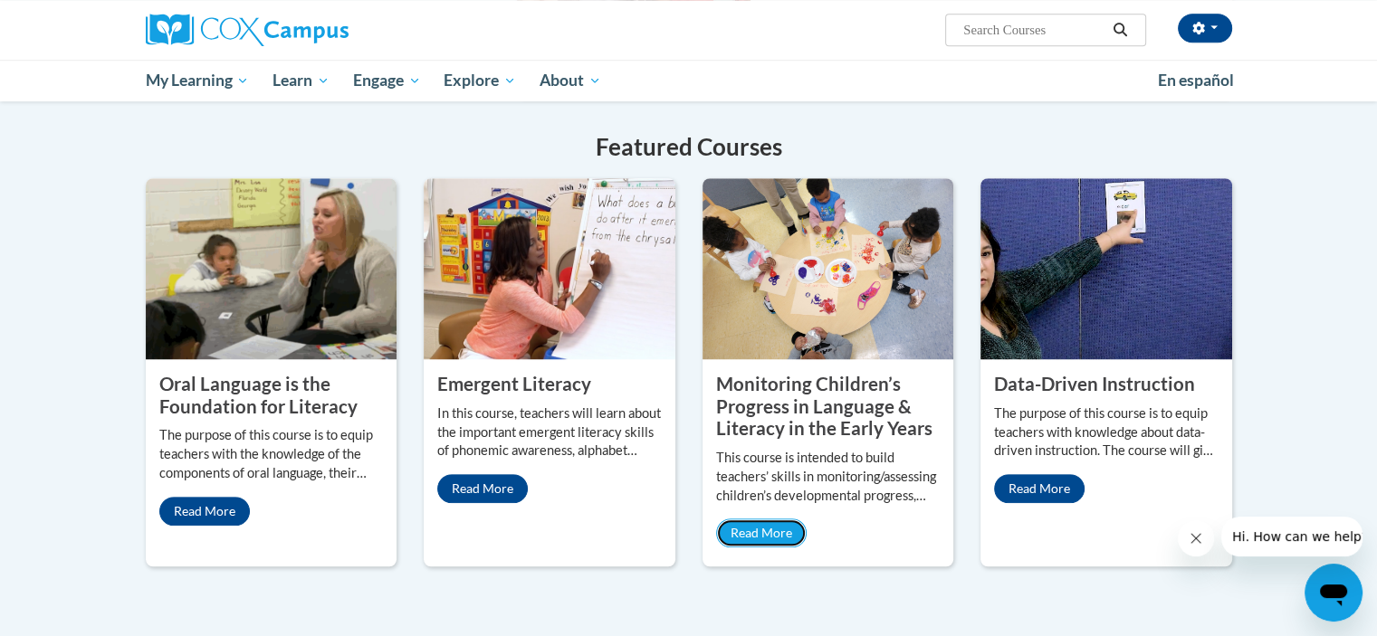  I want to click on span: About, so click(570, 81).